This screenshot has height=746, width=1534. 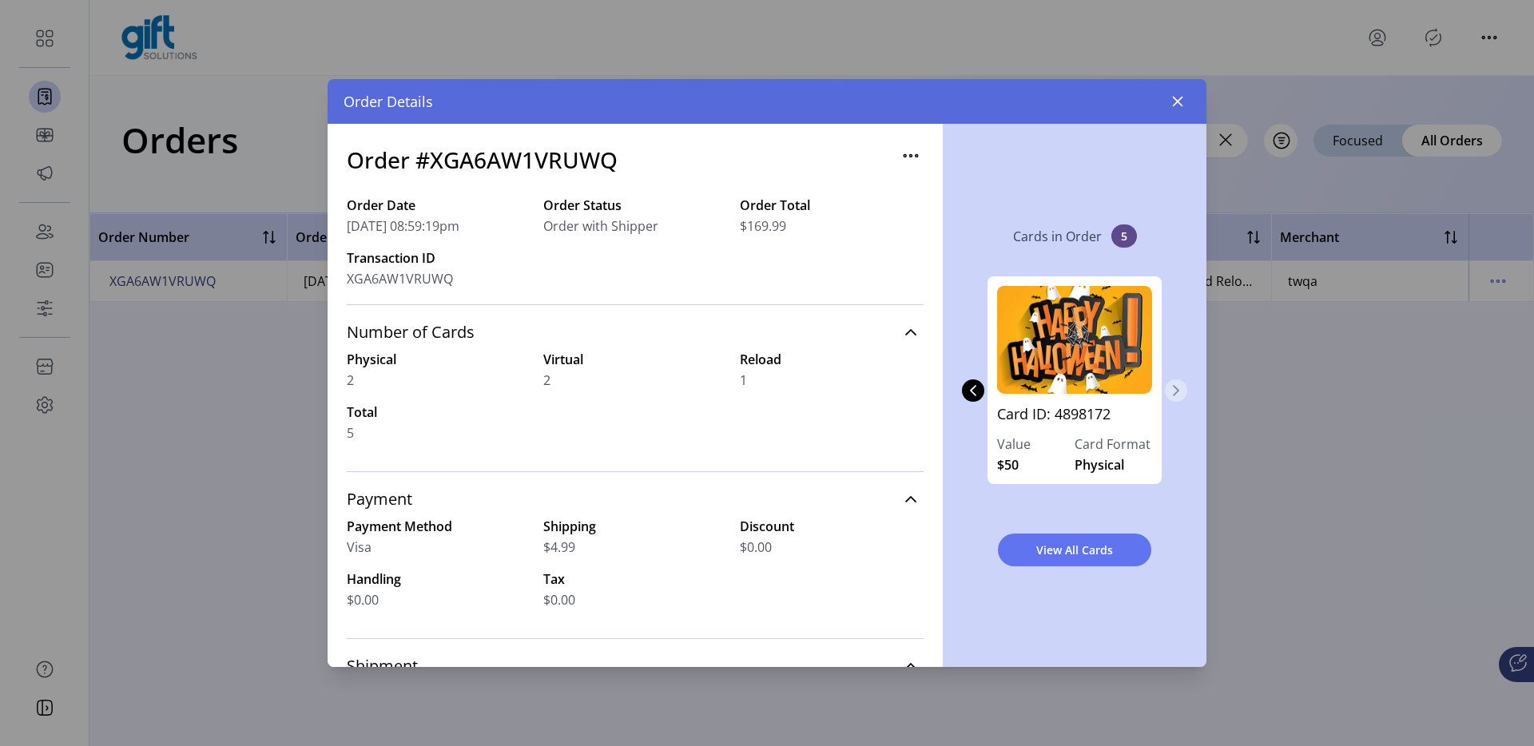 What do you see at coordinates (411, 332) in the screenshot?
I see `span: Number of Cards` at bounding box center [411, 332].